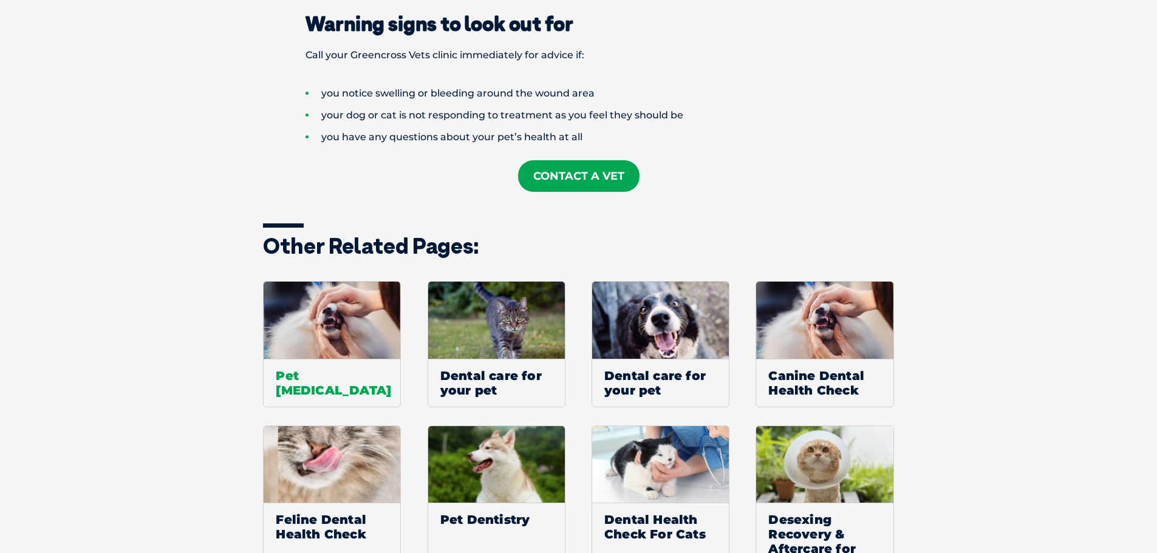  Describe the element at coordinates (600, 94) in the screenshot. I see `li: you notice swelling or bleeding around the wound area` at that location.